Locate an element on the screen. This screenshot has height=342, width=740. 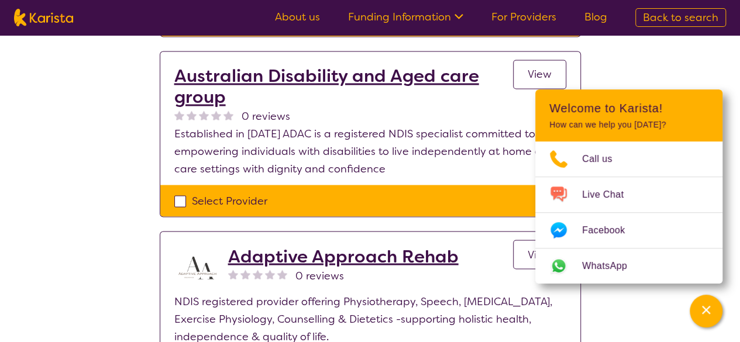
img: dwludtgzptbpute3xesv.png is located at coordinates (198, 269).